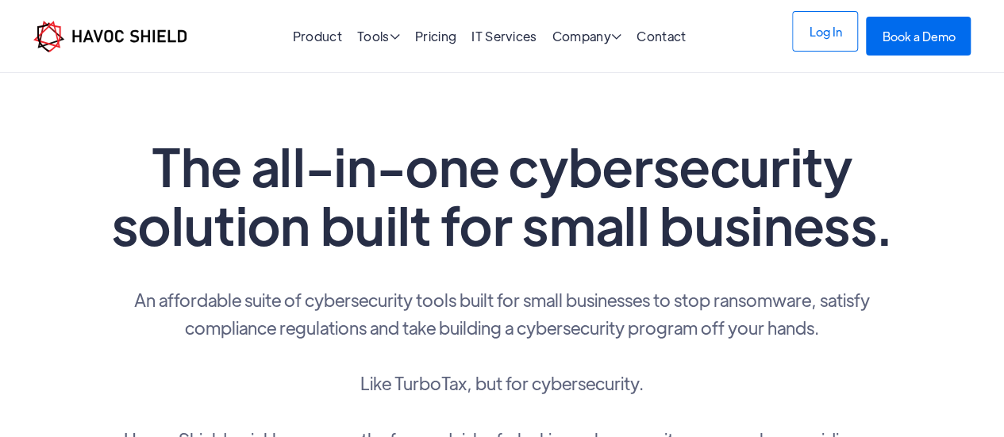 This screenshot has height=437, width=1004. What do you see at coordinates (110, 37) in the screenshot?
I see `a: home` at bounding box center [110, 37].